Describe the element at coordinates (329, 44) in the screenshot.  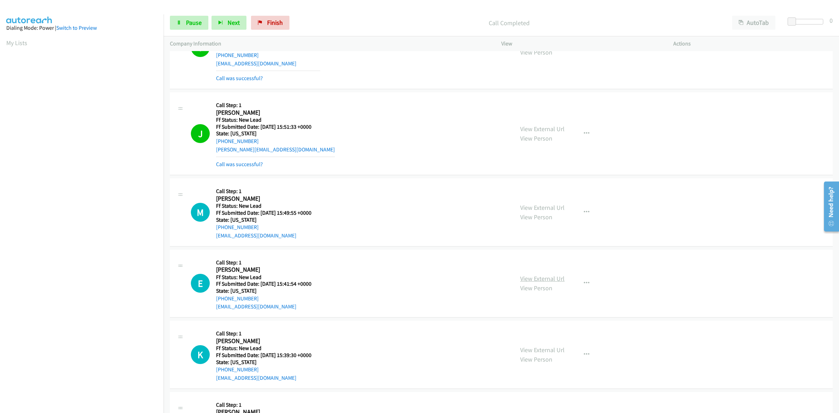
I see `p: Company Information` at that location.